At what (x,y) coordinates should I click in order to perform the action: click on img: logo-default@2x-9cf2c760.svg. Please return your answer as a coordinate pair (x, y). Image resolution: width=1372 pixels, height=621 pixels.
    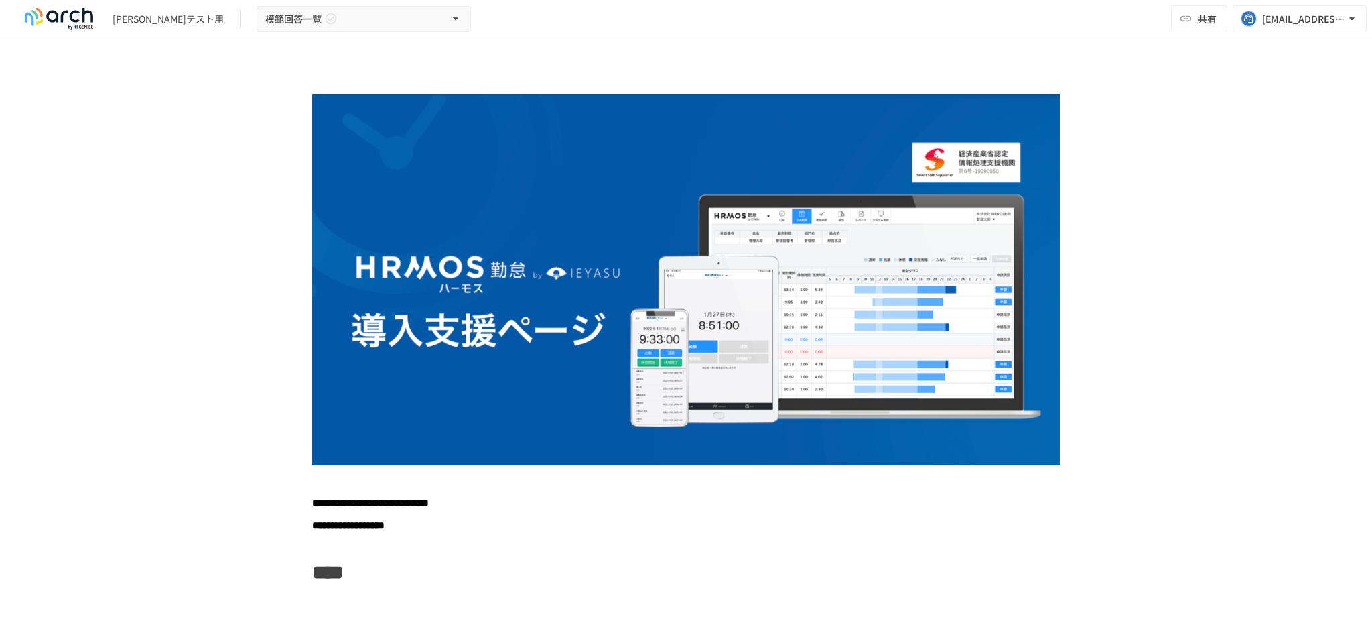
    Looking at the image, I should click on (59, 19).